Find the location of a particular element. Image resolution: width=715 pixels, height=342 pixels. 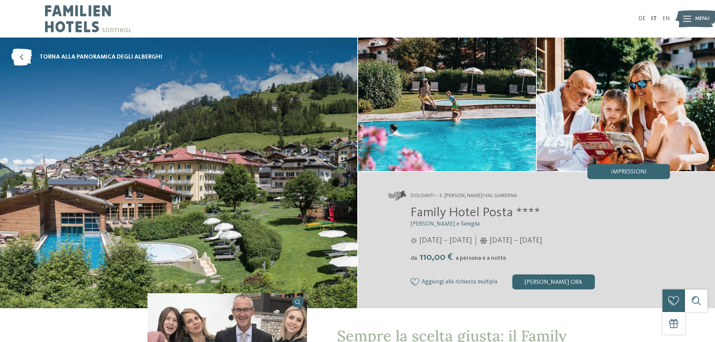

i: Orari d'apertura inverno is located at coordinates (484, 241).